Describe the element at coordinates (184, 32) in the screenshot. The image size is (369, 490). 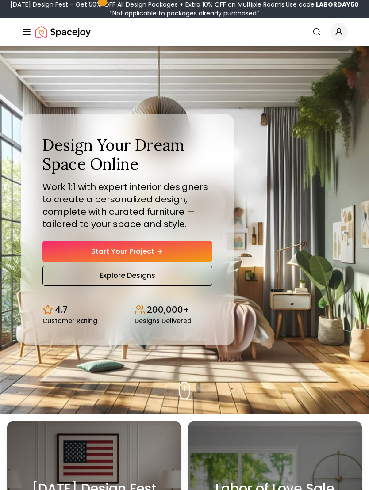
I see `nav: Global` at that location.